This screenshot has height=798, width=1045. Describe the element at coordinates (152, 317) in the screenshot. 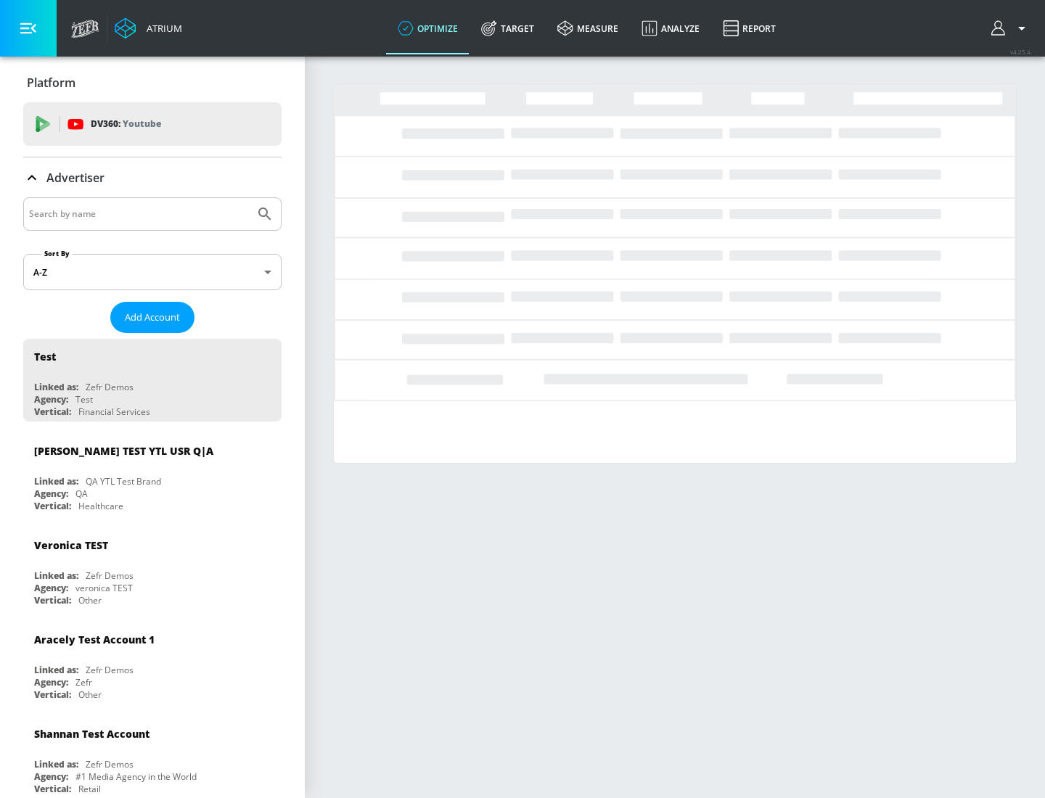

I see `button: Add Account` at that location.